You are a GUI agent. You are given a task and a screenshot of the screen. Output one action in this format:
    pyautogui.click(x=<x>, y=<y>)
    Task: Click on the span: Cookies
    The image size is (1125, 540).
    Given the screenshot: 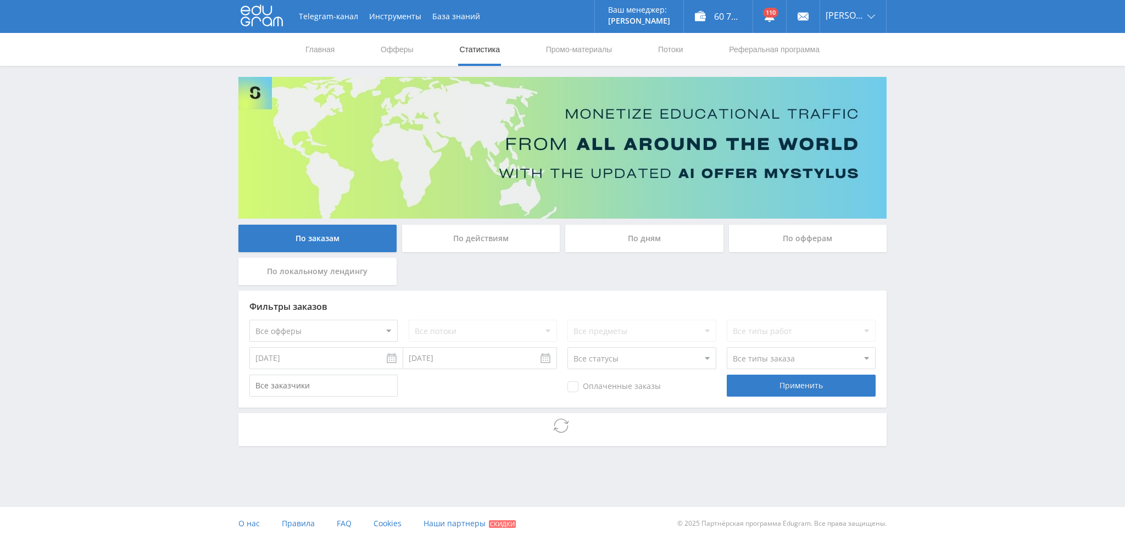 What is the action you would take?
    pyautogui.click(x=387, y=523)
    